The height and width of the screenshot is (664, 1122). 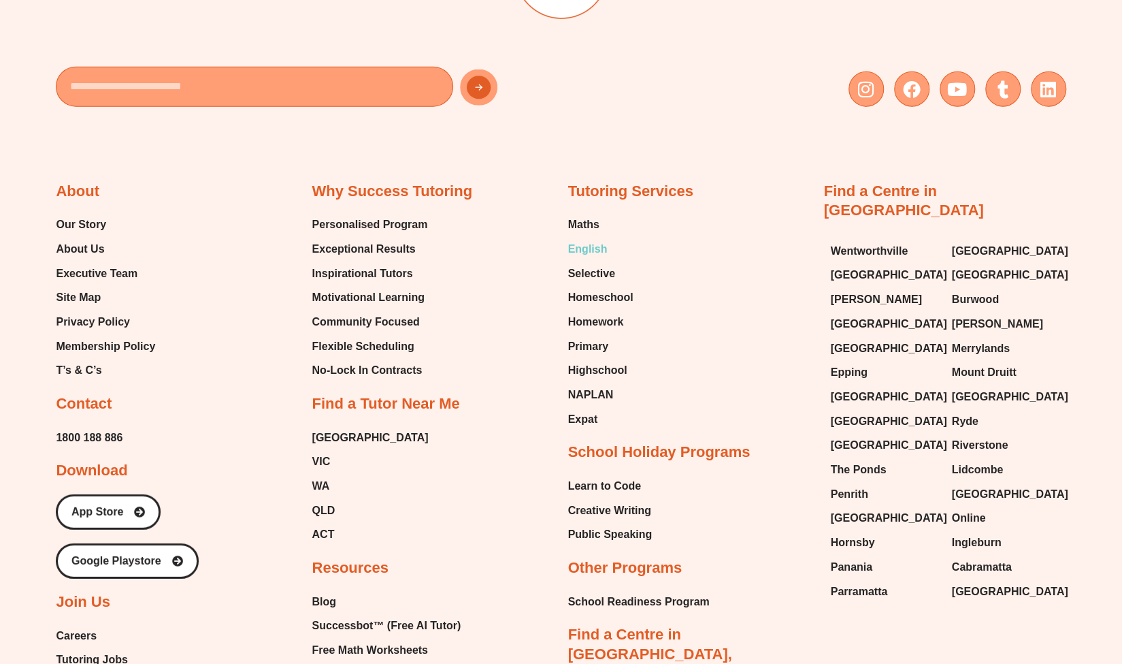 I want to click on a: WA, so click(x=370, y=486).